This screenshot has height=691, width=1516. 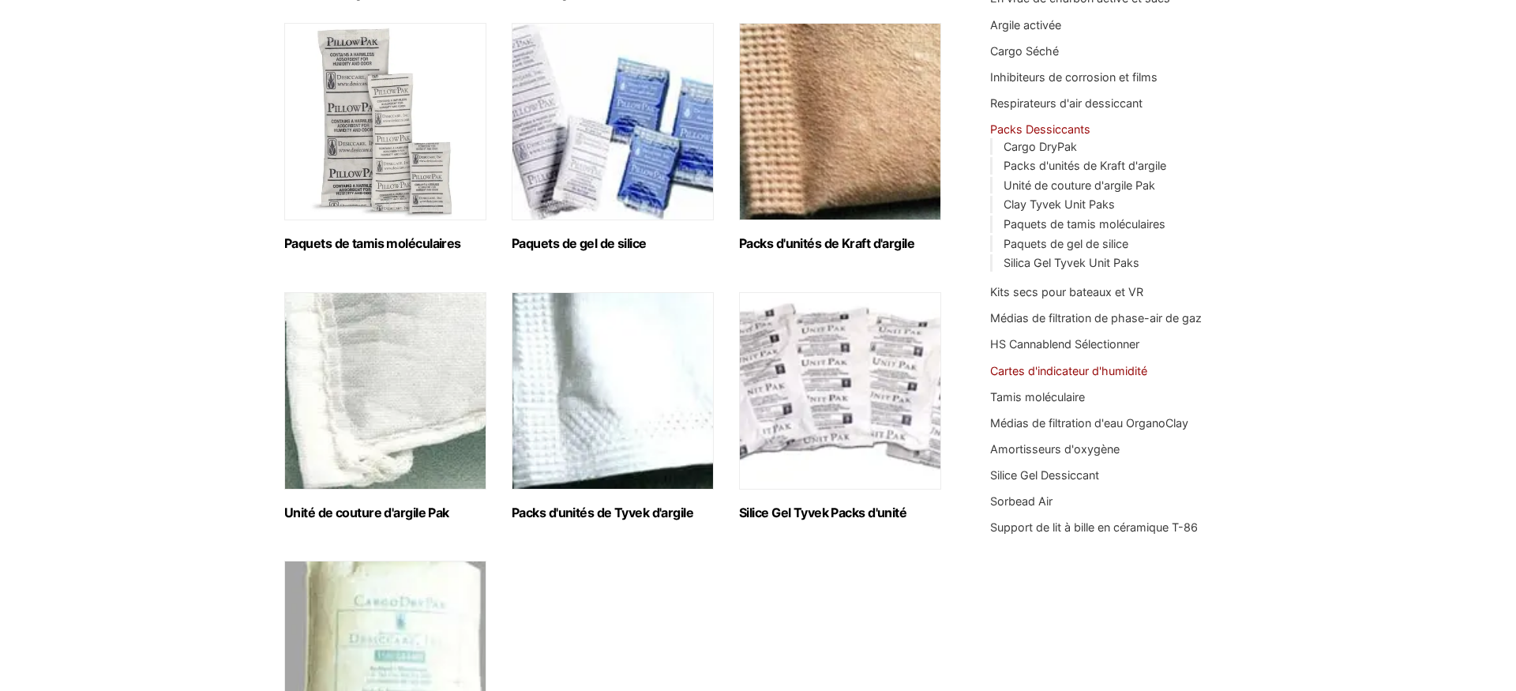 What do you see at coordinates (1096, 317) in the screenshot?
I see `a: Médias de filtration de phase-air de gaz` at bounding box center [1096, 317].